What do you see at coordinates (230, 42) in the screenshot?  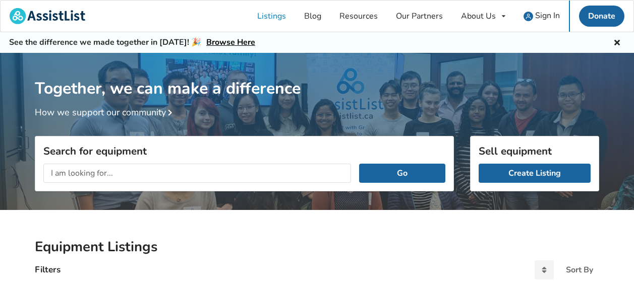 I see `a: Browse Here` at bounding box center [230, 42].